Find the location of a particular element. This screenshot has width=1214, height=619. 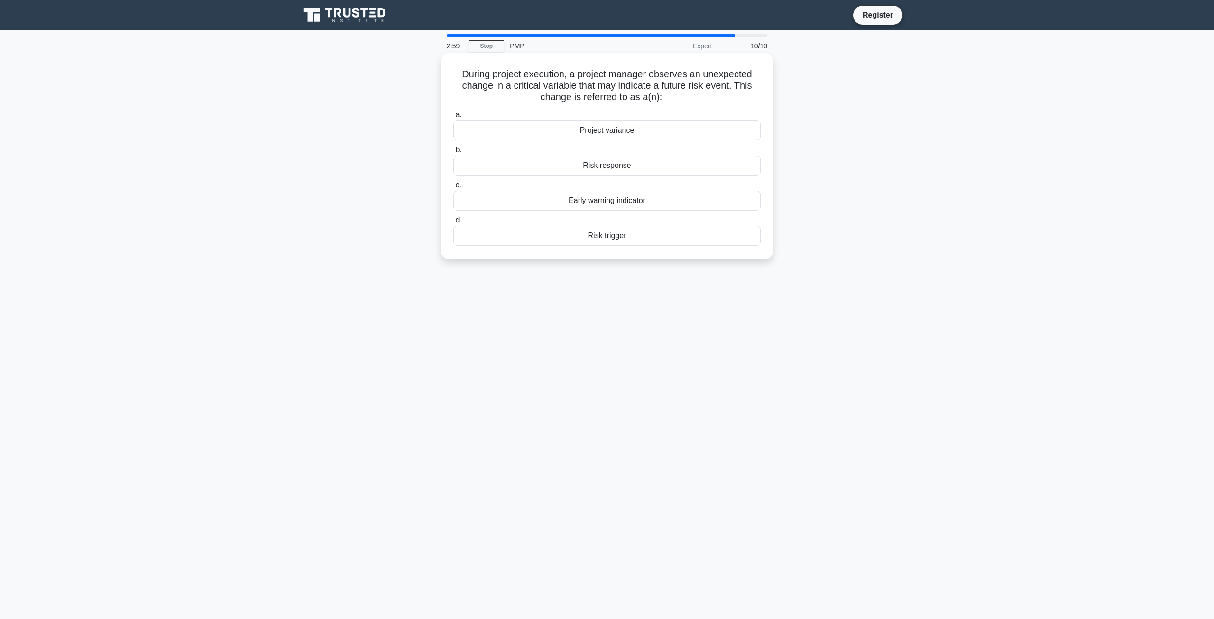

div: Risk trigger is located at coordinates (607, 236).